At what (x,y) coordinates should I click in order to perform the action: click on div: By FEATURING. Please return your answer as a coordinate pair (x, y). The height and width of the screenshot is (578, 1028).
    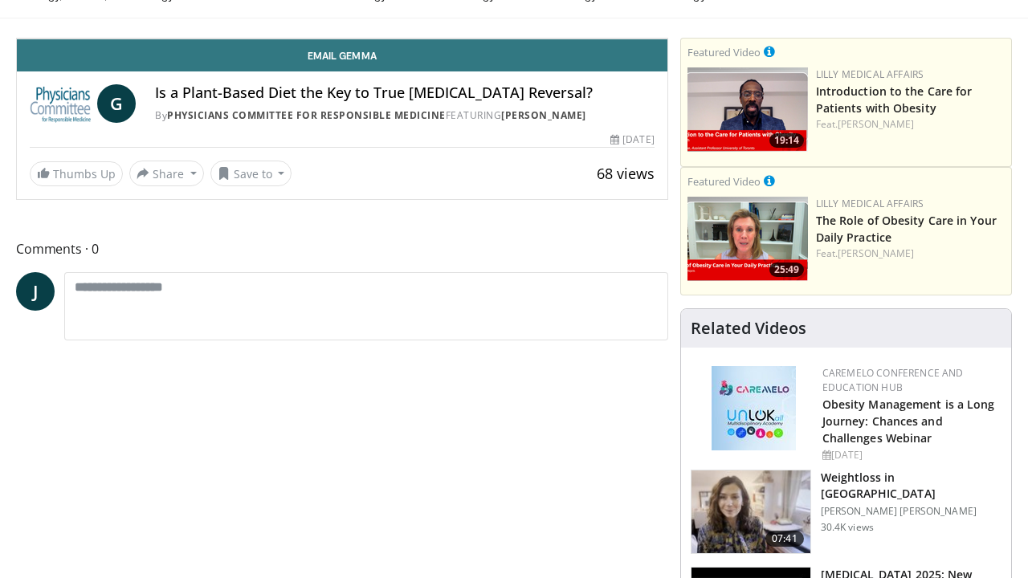
    Looking at the image, I should click on (404, 116).